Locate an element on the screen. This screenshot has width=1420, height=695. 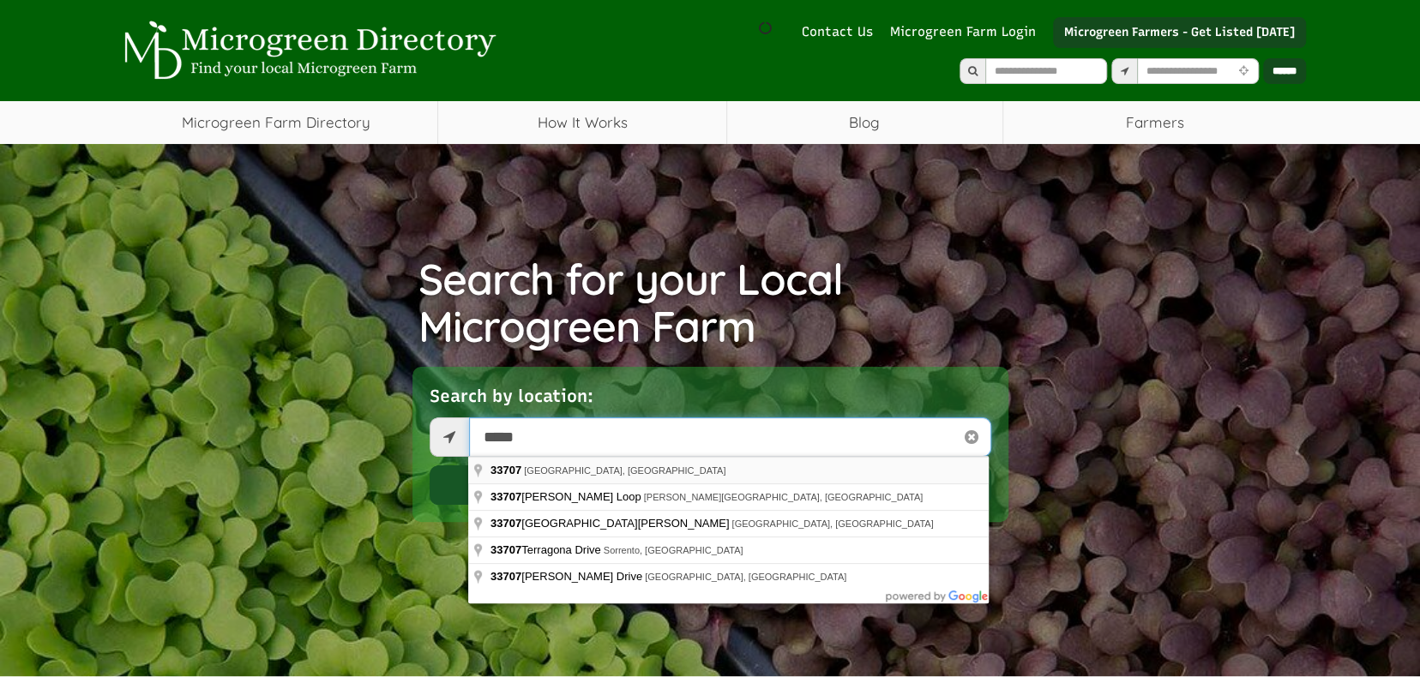
a: How It Works is located at coordinates (581, 123).